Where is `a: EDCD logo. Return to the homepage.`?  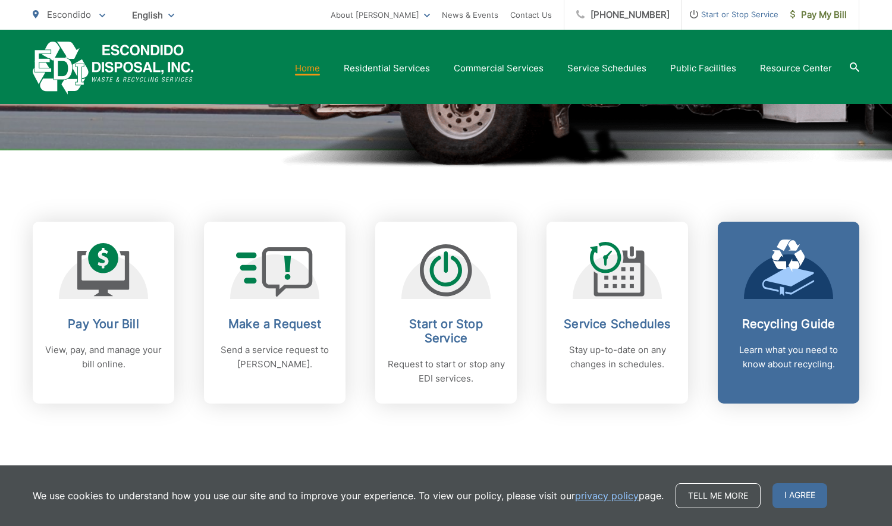 a: EDCD logo. Return to the homepage. is located at coordinates (113, 68).